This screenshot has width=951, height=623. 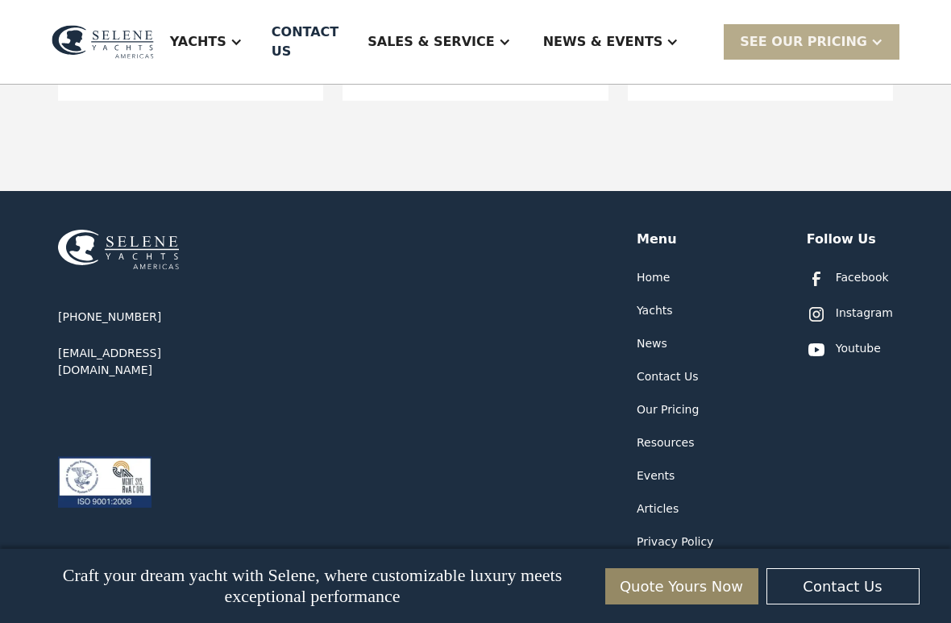 What do you see at coordinates (667, 409) in the screenshot?
I see `div: Our Pricing` at bounding box center [667, 409].